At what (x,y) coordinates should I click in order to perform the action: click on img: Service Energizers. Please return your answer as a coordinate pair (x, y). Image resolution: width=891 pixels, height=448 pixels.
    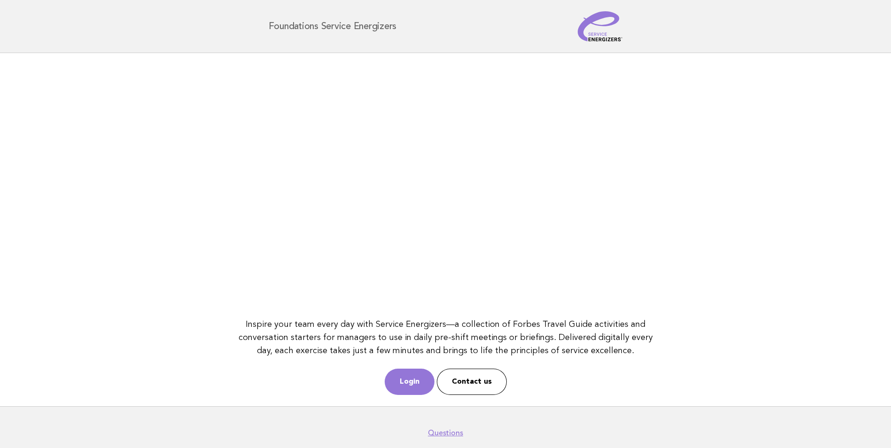
    Looking at the image, I should click on (600, 26).